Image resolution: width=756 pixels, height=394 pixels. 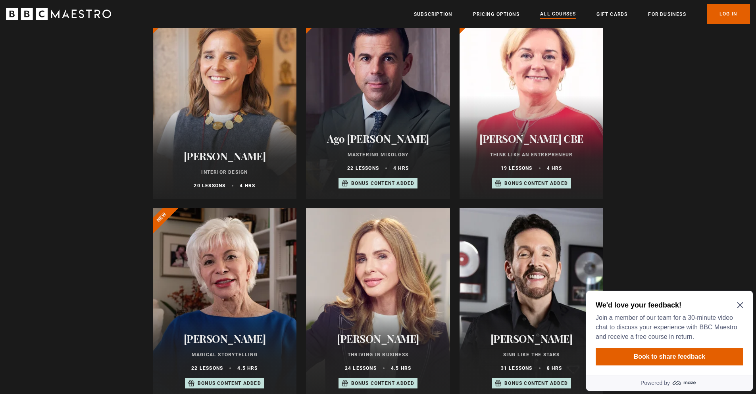 What do you see at coordinates (728, 14) in the screenshot?
I see `a: Log In` at bounding box center [728, 14].